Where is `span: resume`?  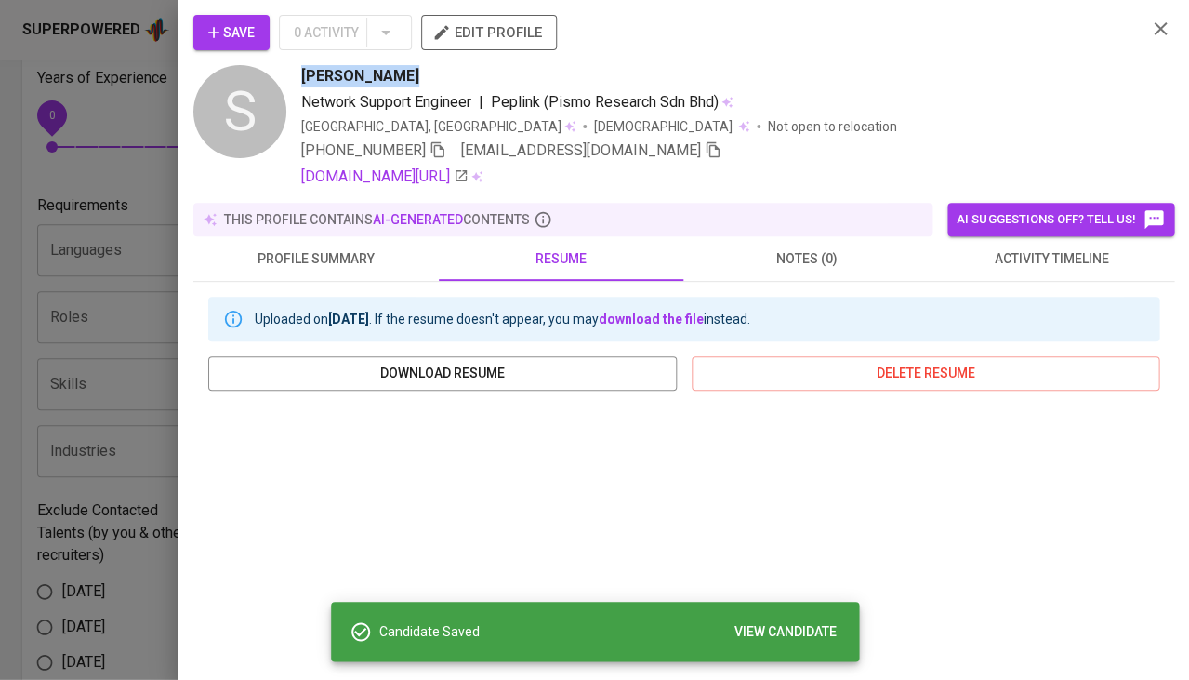
span: resume is located at coordinates (561, 258).